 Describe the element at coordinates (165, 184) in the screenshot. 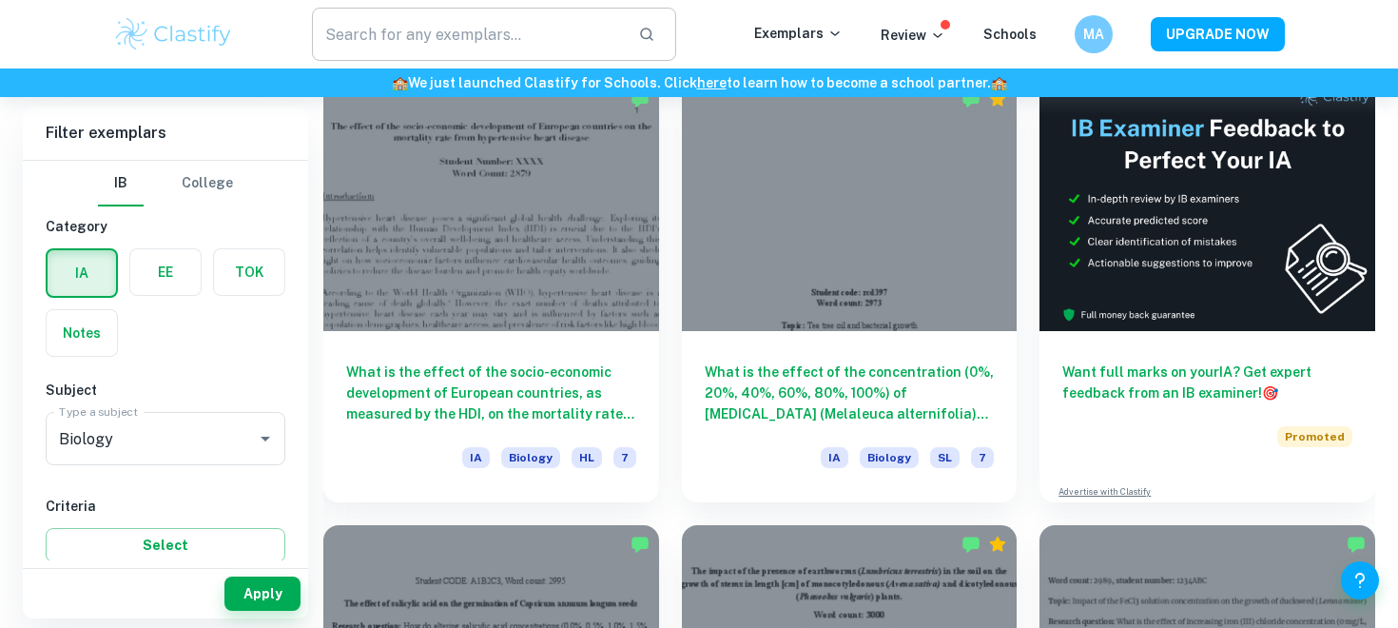

I see `div: Filter type choice` at that location.